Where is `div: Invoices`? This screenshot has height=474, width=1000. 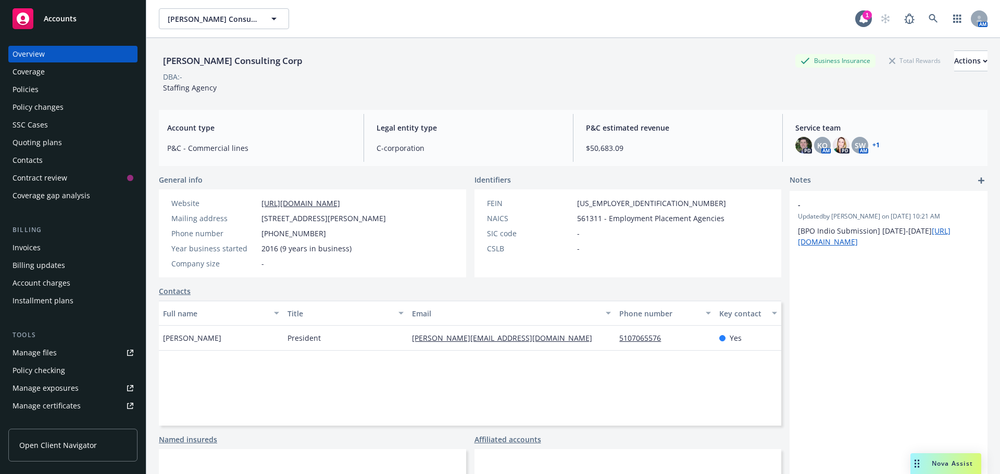 div: Invoices is located at coordinates (27, 248).